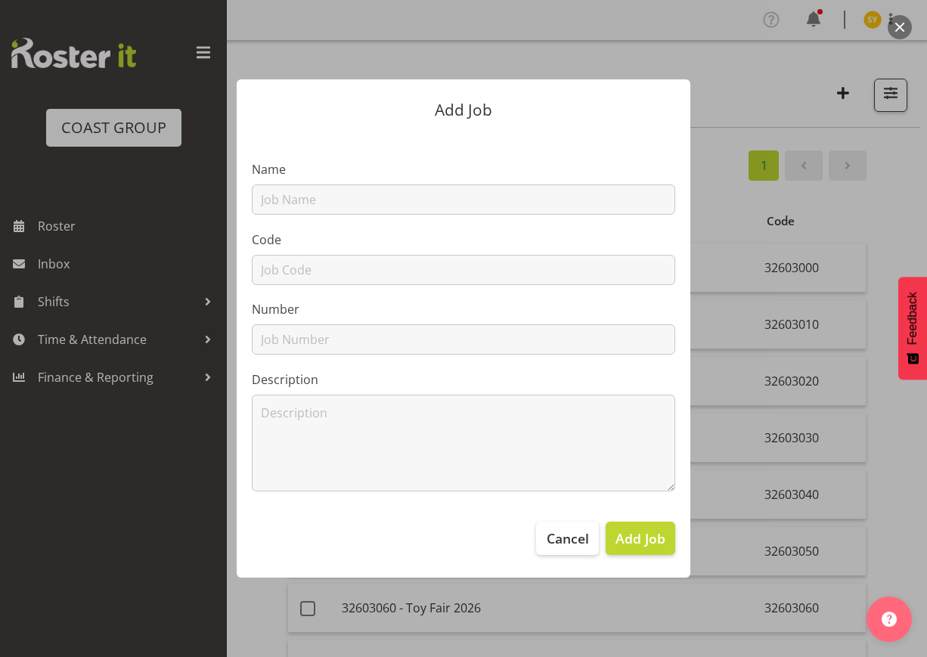  Describe the element at coordinates (568, 538) in the screenshot. I see `span: Cancel` at that location.